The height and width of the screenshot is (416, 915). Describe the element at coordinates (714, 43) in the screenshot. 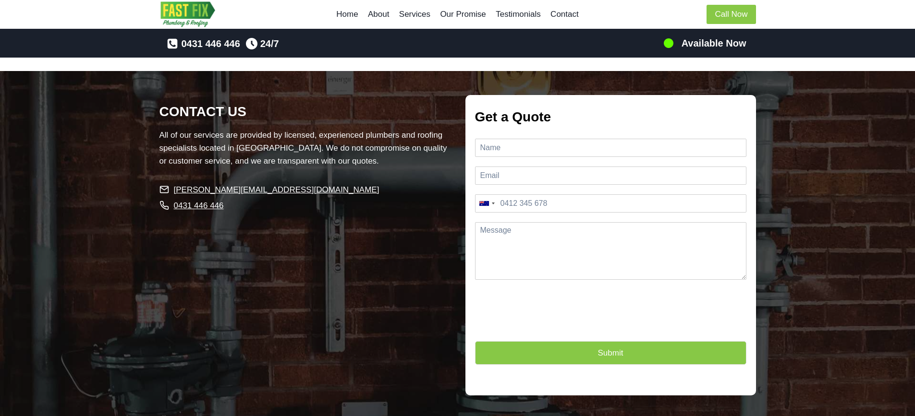

I see `h5: Available Now` at that location.